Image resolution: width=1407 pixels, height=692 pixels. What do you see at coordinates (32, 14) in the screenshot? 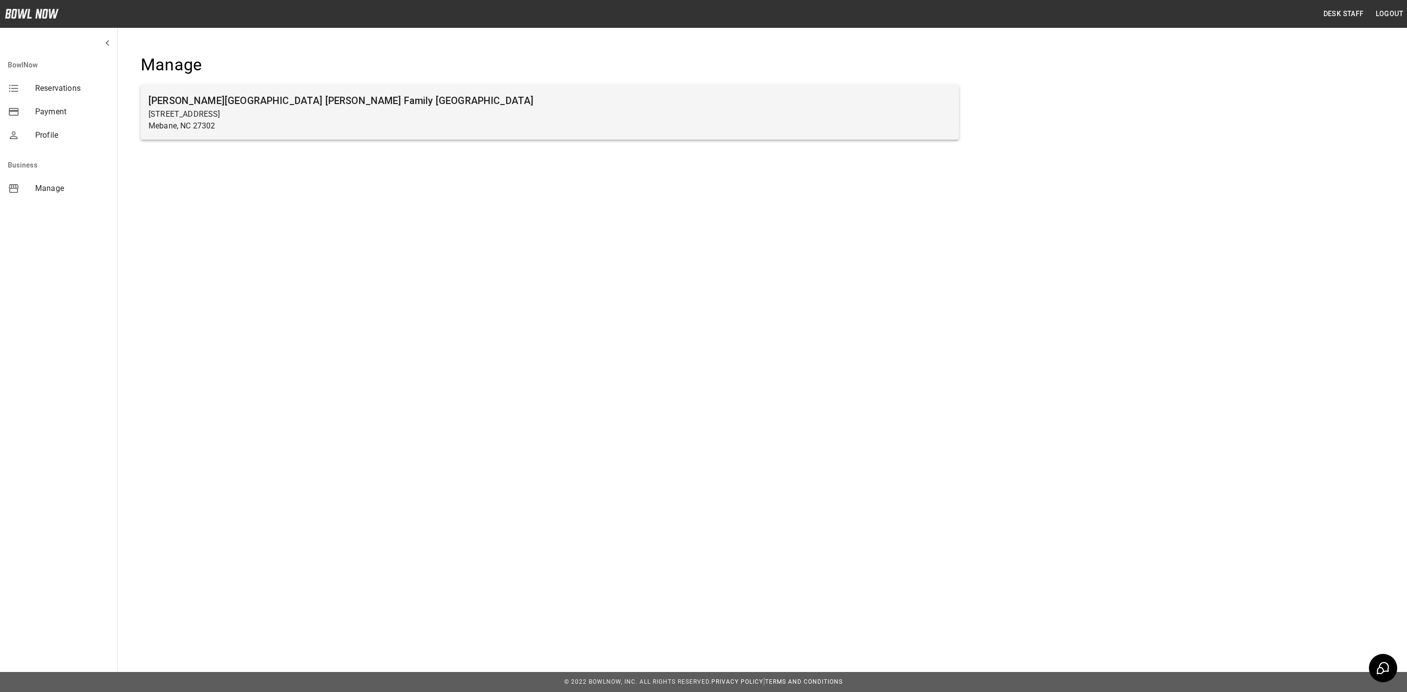
I see `img: logo` at bounding box center [32, 14].